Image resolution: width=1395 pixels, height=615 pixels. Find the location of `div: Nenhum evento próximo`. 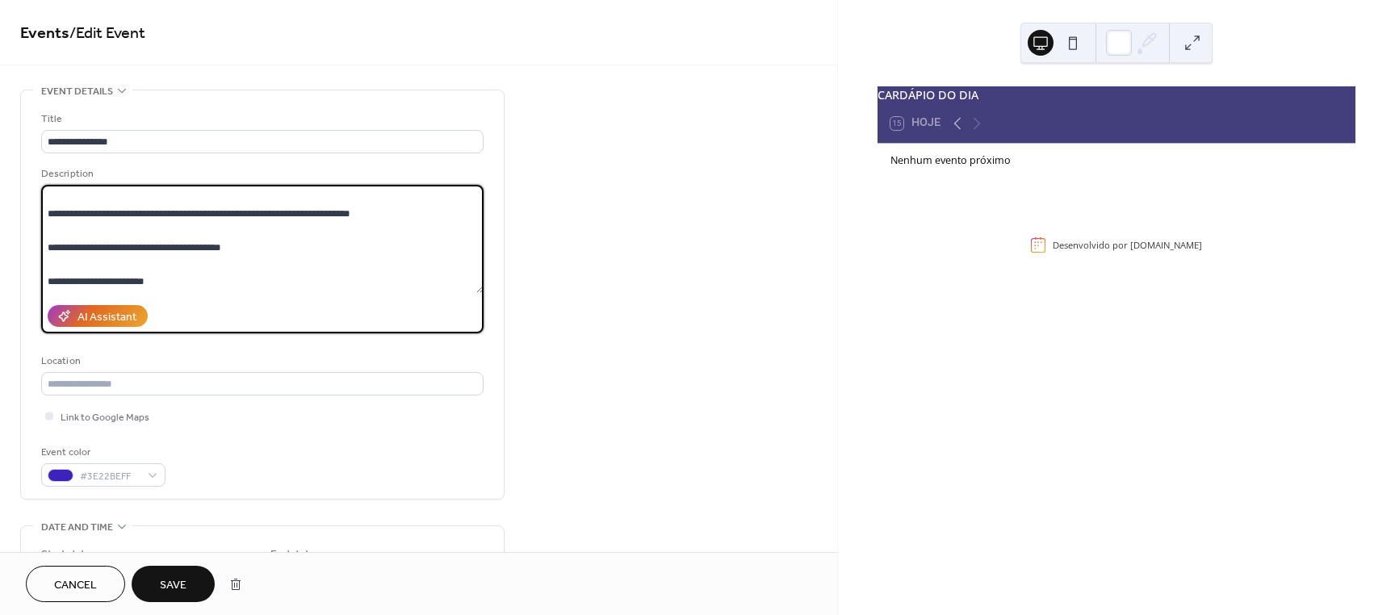

div: Nenhum evento próximo is located at coordinates (1117, 161).